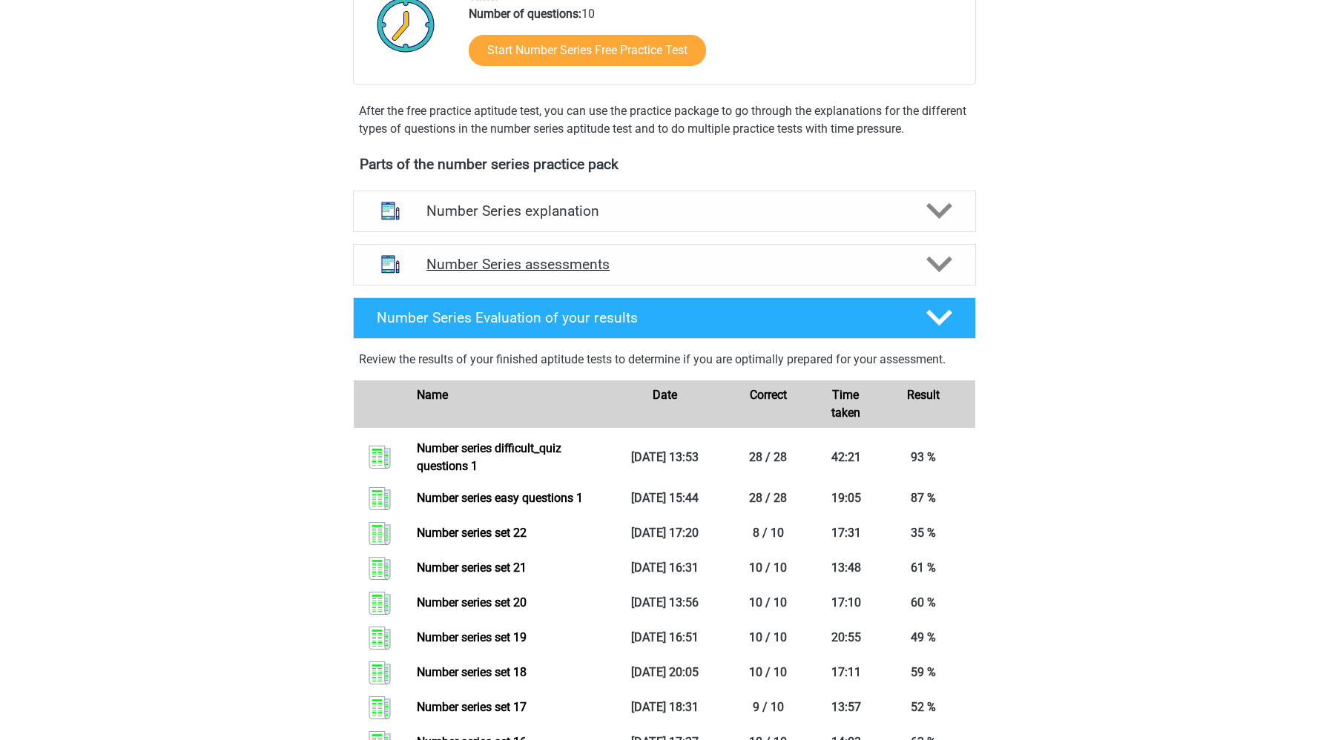 The height and width of the screenshot is (740, 1329). I want to click on div: Date, so click(664, 404).